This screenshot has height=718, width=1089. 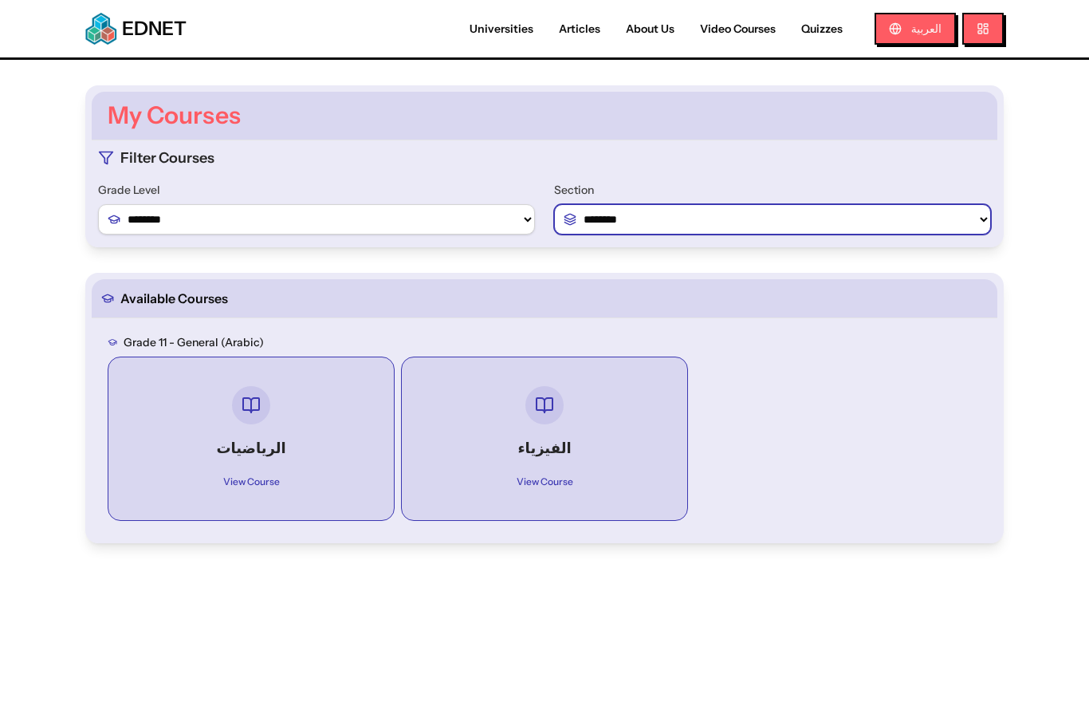 What do you see at coordinates (194, 342) in the screenshot?
I see `h3: Grade 11 - general (Arabic)` at bounding box center [194, 342].